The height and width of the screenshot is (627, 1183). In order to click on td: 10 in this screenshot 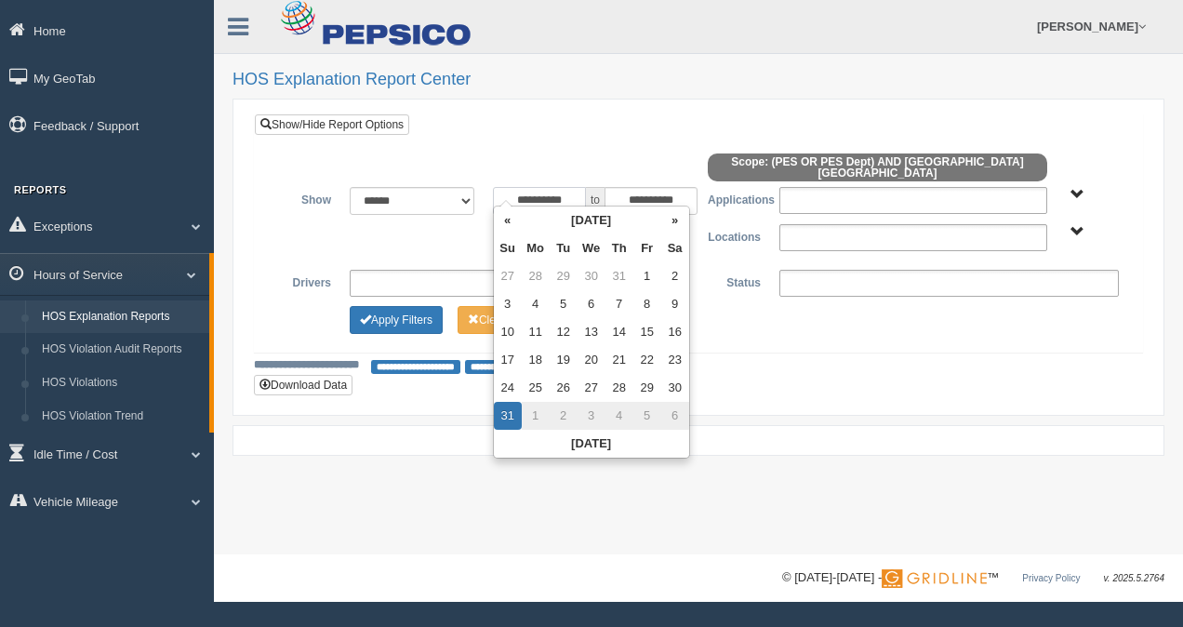, I will do `click(508, 332)`.